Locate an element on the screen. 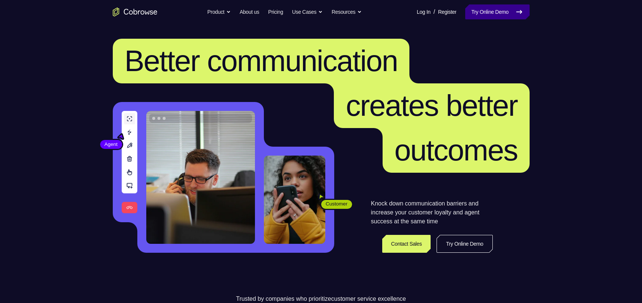 This screenshot has width=642, height=303. a: Pricing is located at coordinates (275, 12).